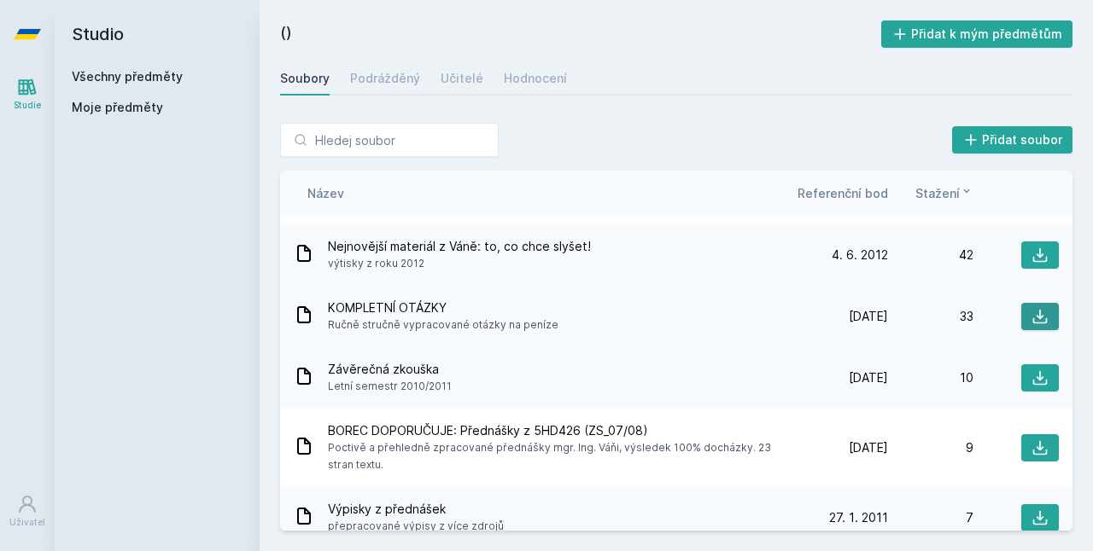  What do you see at coordinates (976, 34) in the screenshot?
I see `button: Přidat k mým předmětům` at bounding box center [976, 34].